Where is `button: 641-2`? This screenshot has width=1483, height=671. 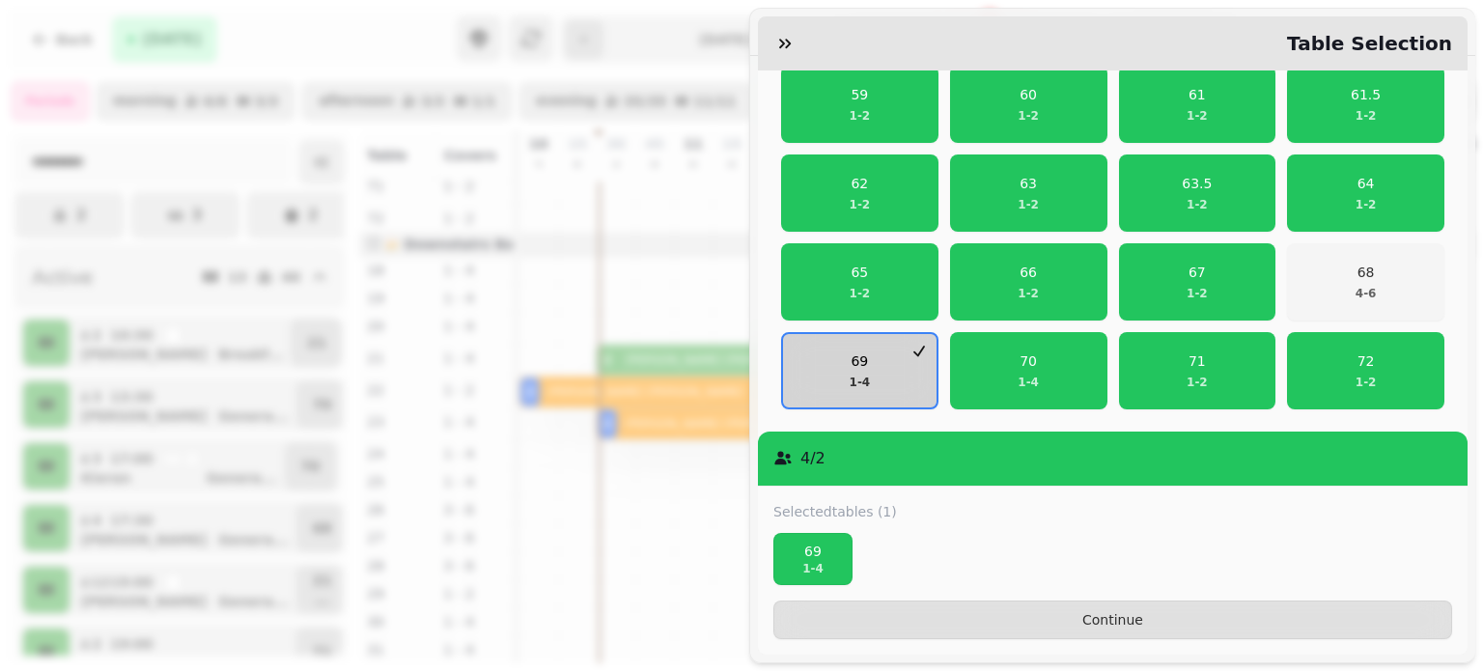 button: 641-2 is located at coordinates (1365, 193).